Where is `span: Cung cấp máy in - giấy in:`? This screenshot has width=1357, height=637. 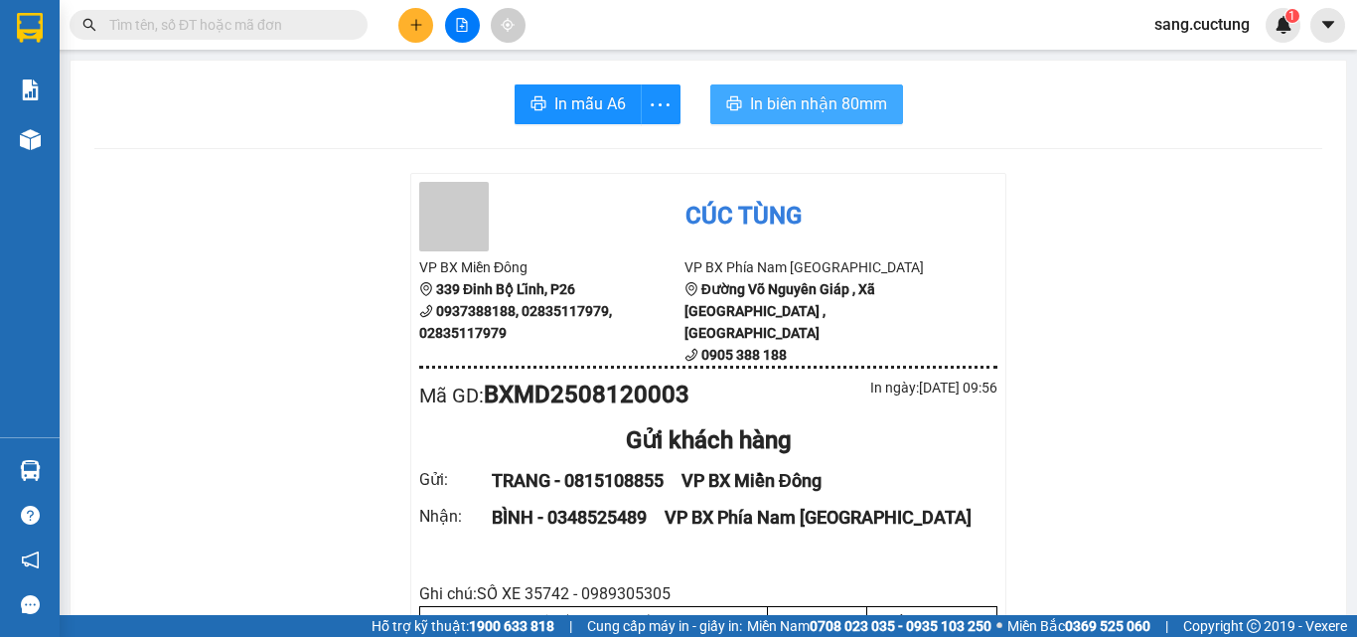 span: Cung cấp máy in - giấy in: is located at coordinates (665, 626).